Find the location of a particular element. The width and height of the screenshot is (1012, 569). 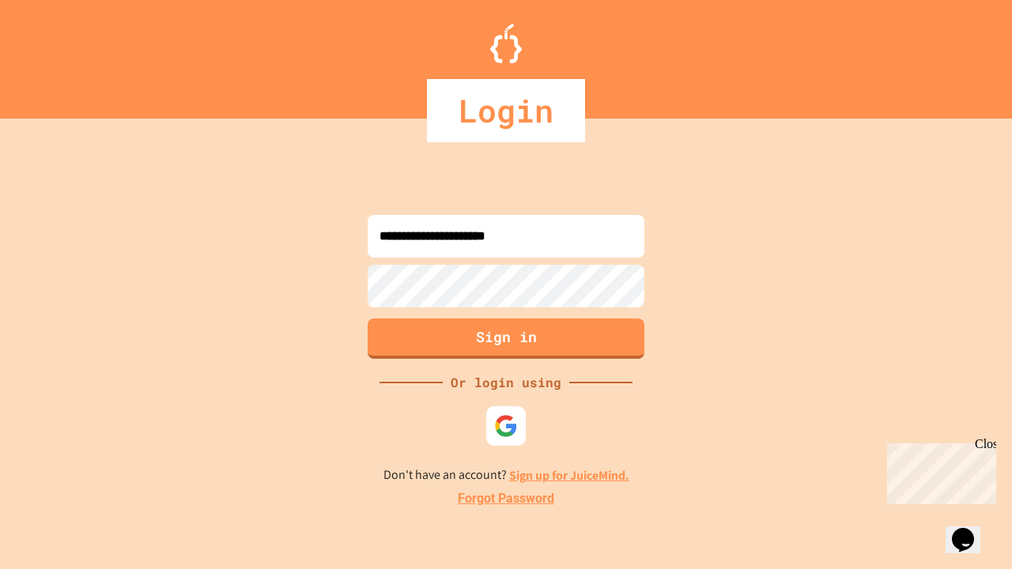

button: Sign in is located at coordinates (506, 338).